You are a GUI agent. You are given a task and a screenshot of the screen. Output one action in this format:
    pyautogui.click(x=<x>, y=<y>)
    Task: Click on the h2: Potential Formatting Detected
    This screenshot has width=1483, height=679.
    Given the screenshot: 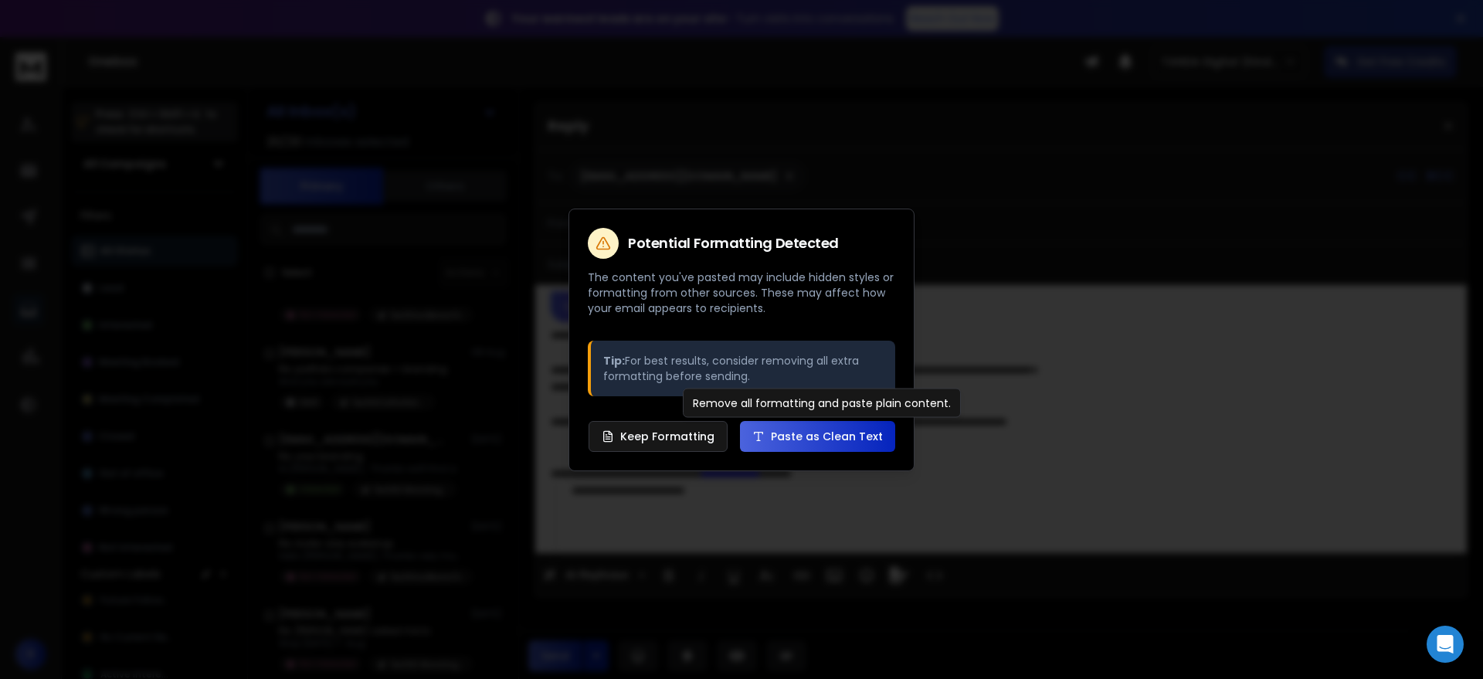 What is the action you would take?
    pyautogui.click(x=733, y=243)
    